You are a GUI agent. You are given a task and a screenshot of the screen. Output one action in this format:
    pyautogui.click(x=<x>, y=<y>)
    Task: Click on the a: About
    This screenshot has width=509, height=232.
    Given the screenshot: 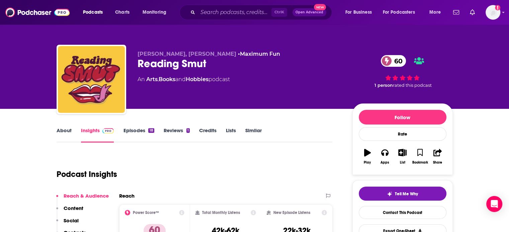 What is the action you would take?
    pyautogui.click(x=64, y=135)
    